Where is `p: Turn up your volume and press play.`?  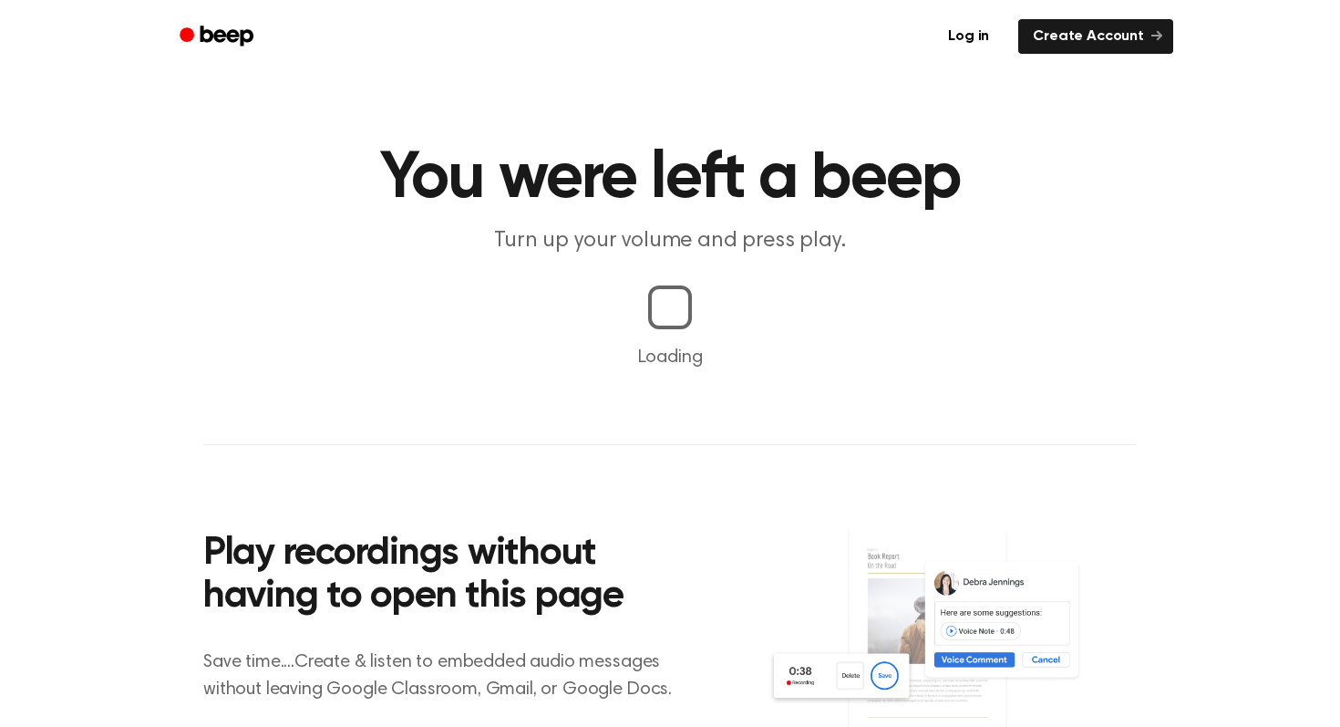 p: Turn up your volume and press play. is located at coordinates (670, 241).